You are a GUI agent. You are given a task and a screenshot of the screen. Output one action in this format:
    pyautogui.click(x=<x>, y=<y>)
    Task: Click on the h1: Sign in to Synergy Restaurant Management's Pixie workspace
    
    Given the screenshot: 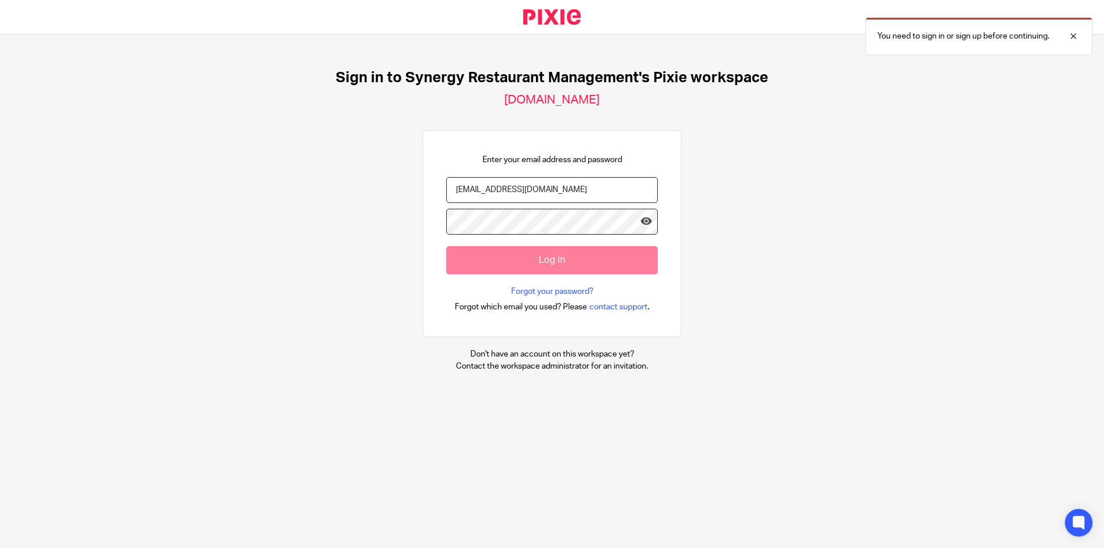 What is the action you would take?
    pyautogui.click(x=552, y=78)
    